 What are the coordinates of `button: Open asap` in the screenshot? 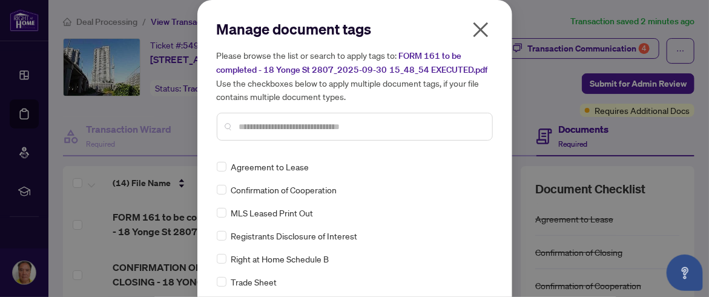 It's located at (685, 272).